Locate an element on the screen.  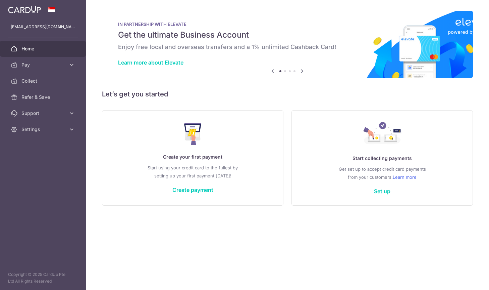
a: Set up is located at coordinates (382, 191).